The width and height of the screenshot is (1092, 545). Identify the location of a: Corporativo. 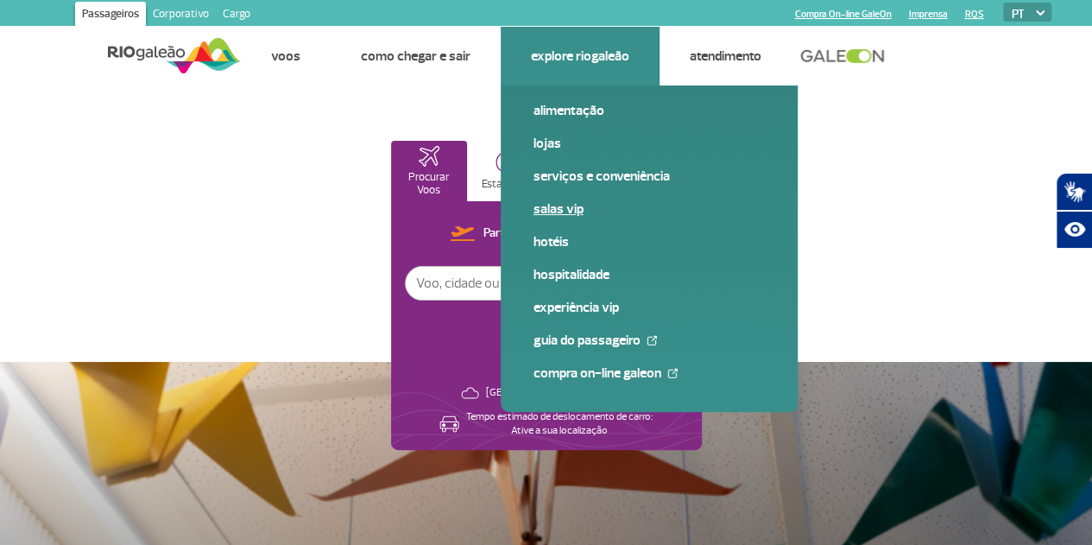
(180, 16).